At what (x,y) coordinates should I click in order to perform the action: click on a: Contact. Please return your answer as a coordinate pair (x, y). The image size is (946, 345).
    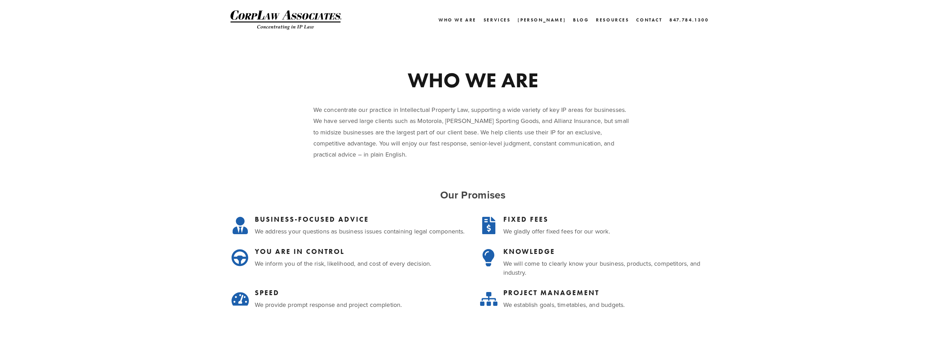
    Looking at the image, I should click on (649, 20).